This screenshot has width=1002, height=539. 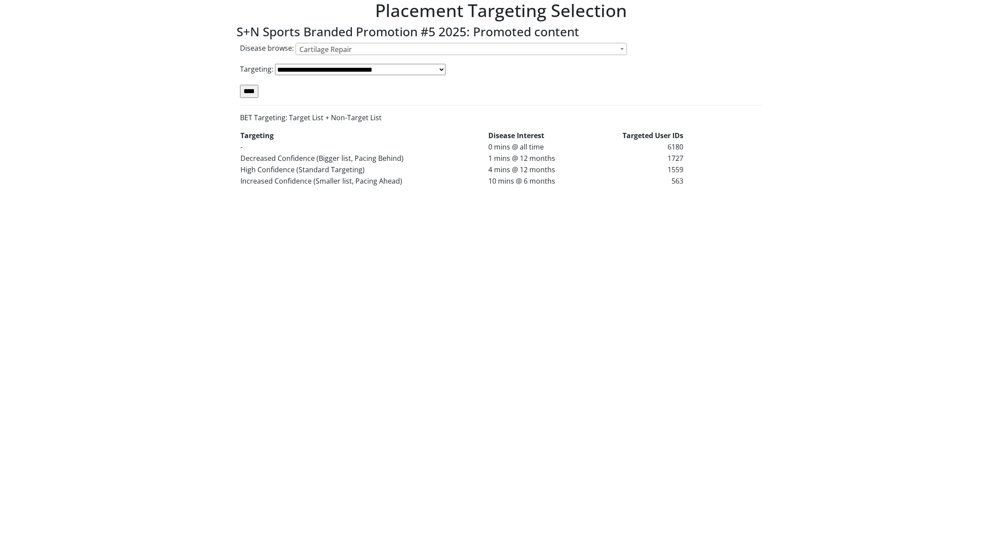 What do you see at coordinates (364, 181) in the screenshot?
I see `td: Increased Confidence (Smaller list, Pacing Ahead)` at bounding box center [364, 181].